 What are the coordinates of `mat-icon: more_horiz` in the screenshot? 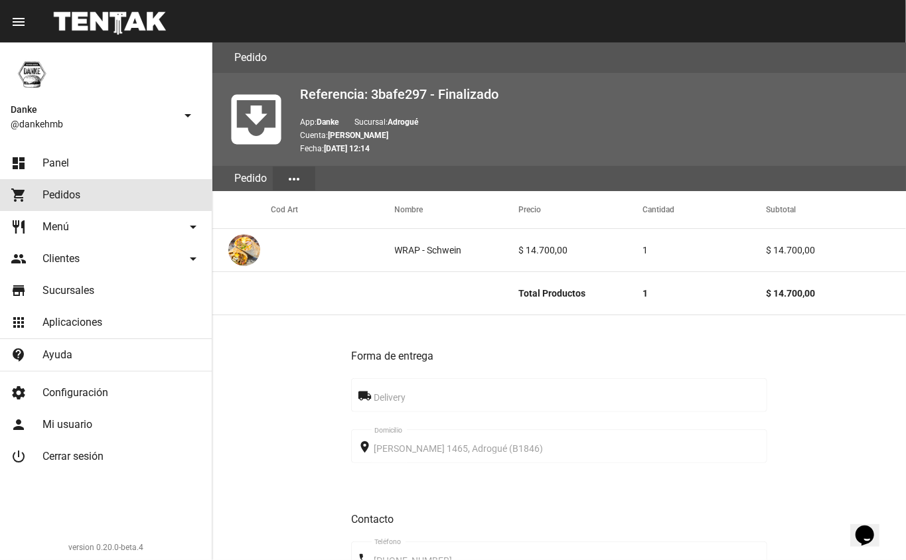 It's located at (294, 179).